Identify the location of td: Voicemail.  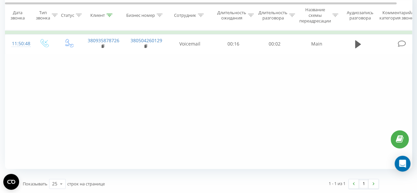
(190, 44).